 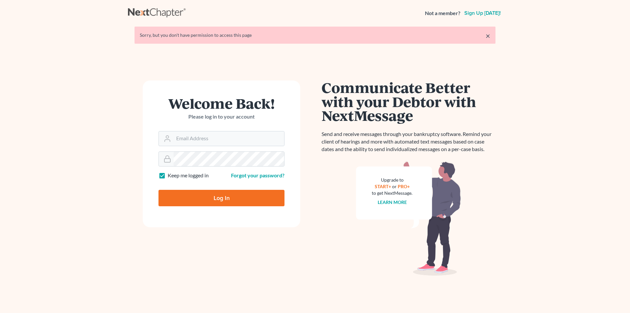 I want to click on p: Please log in to your account, so click(x=222, y=117).